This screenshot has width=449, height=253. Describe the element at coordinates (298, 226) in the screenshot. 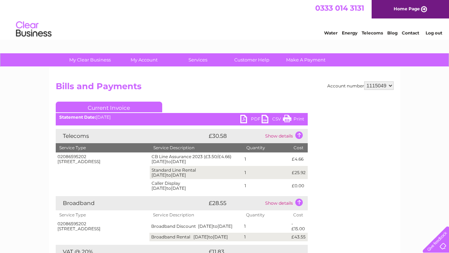

I see `td: -£15.00` at that location.